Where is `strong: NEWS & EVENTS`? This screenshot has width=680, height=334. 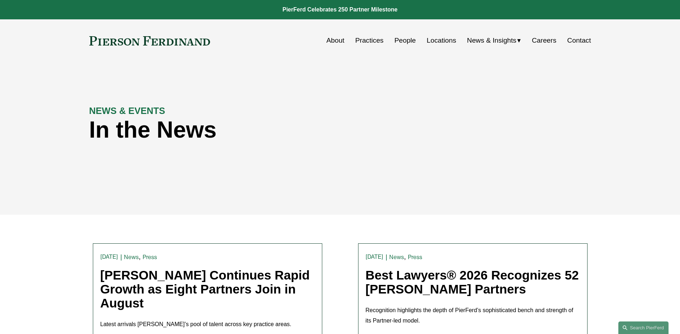
strong: NEWS & EVENTS is located at coordinates (127, 111).